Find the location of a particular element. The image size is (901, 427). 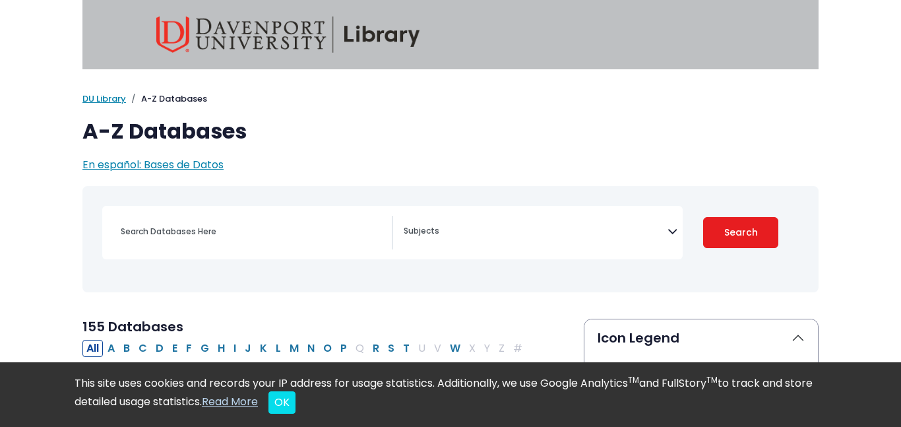

button: Filter Results W is located at coordinates (455, 348).